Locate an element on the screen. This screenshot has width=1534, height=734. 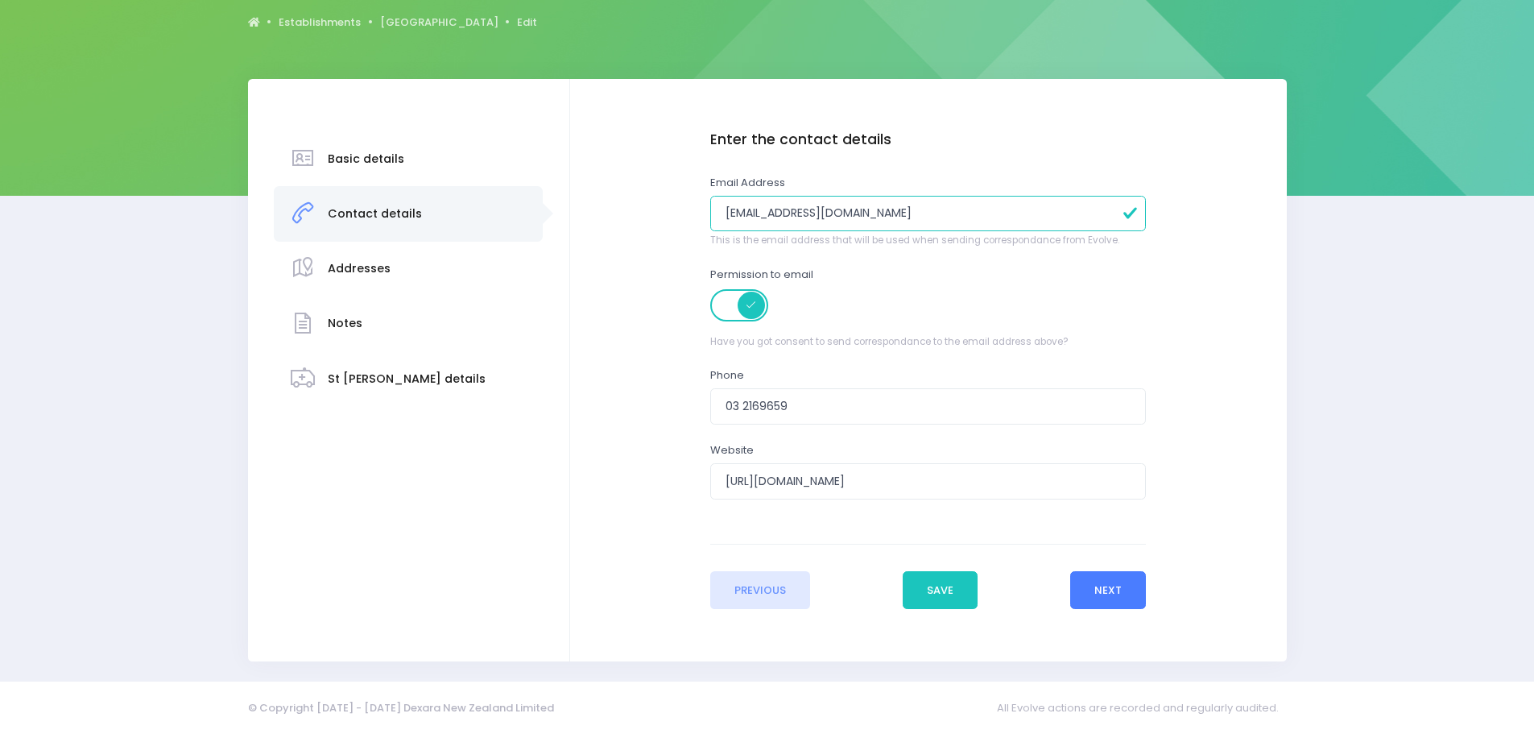
label: Phone is located at coordinates (727, 375).